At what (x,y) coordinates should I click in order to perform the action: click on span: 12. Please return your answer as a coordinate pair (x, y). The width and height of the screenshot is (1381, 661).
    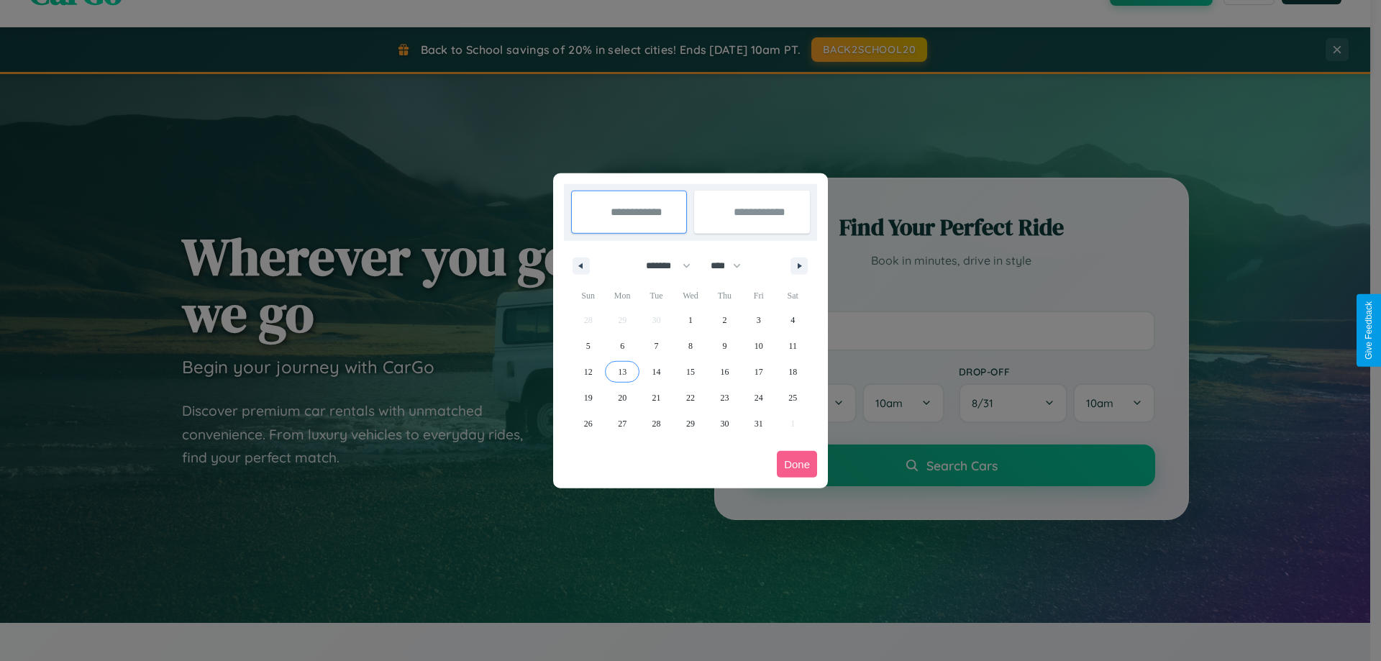
    Looking at the image, I should click on (589, 372).